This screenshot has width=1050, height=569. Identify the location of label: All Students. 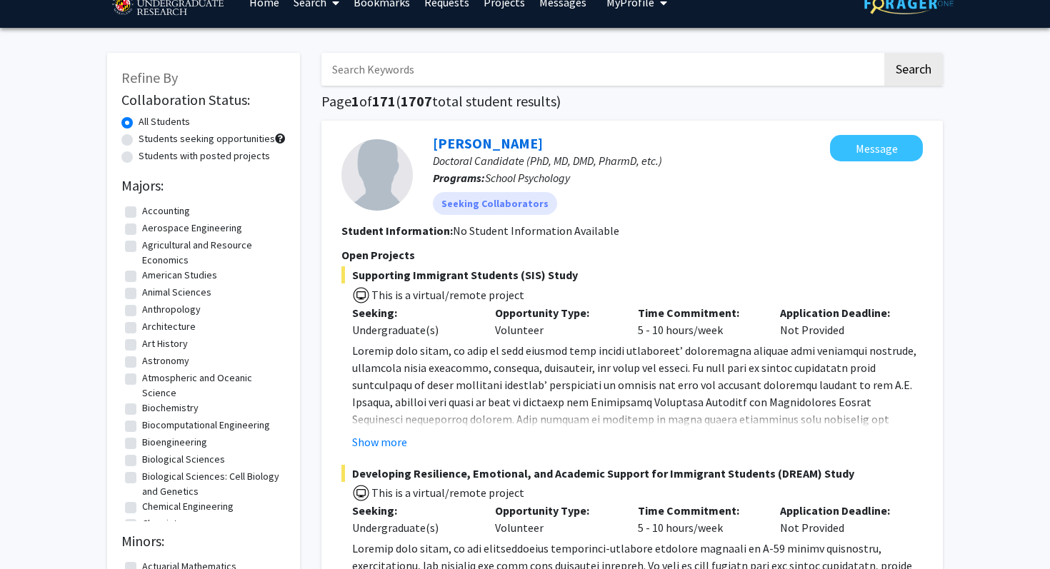
(164, 121).